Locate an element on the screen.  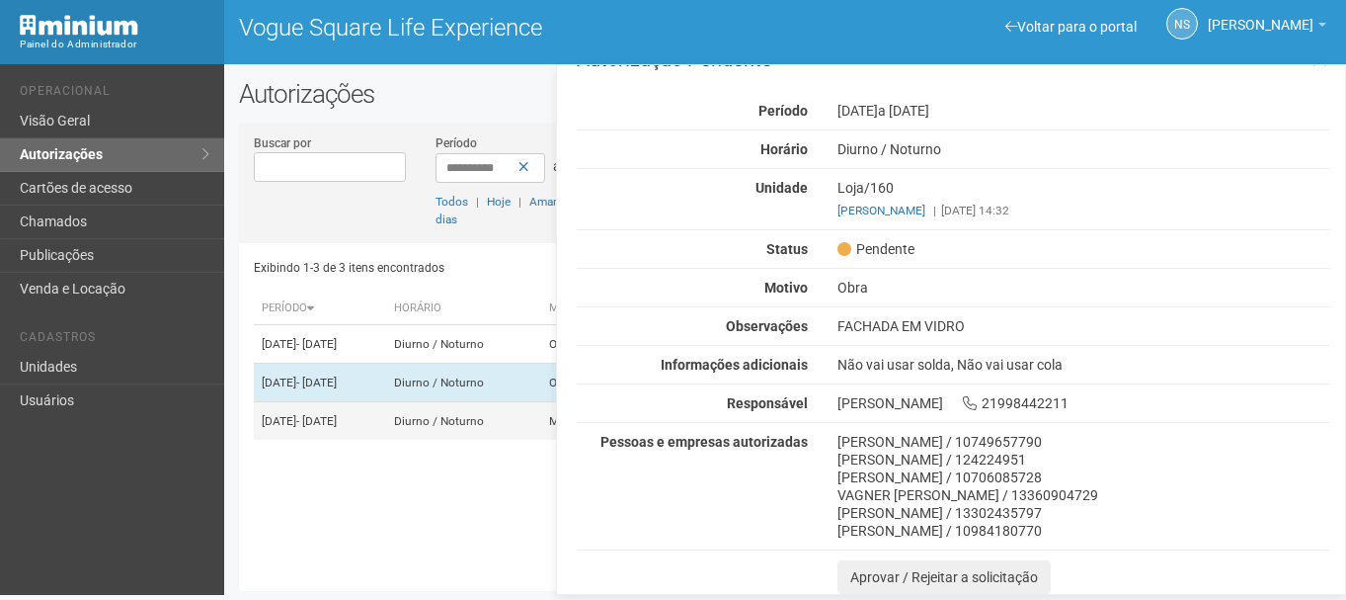
th: Motivo is located at coordinates (601, 308).